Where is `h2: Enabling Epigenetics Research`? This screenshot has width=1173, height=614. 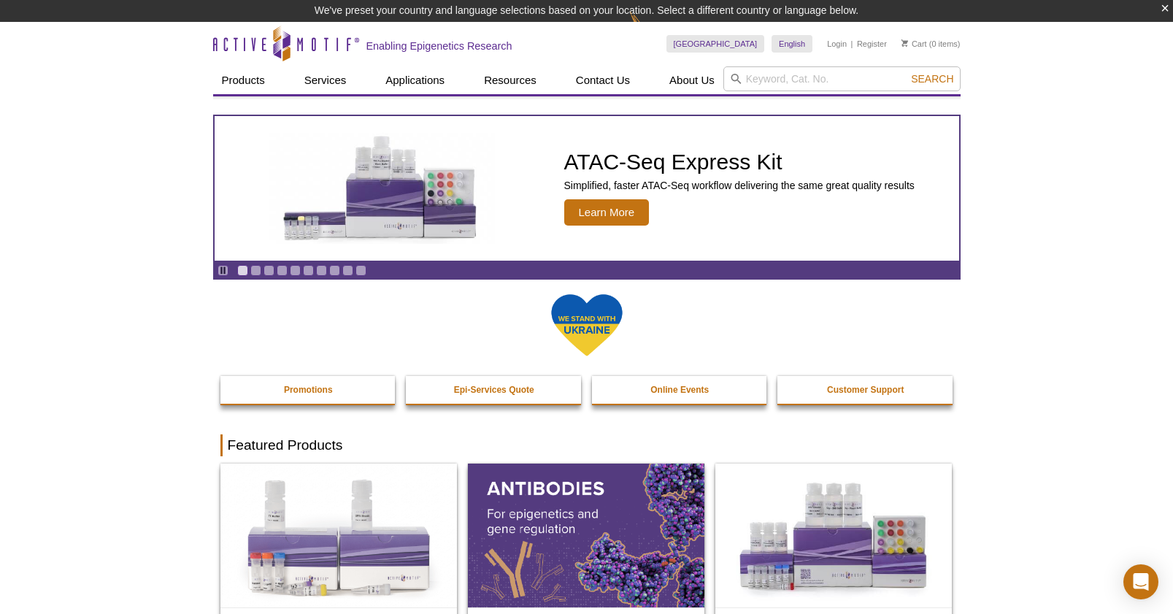
h2: Enabling Epigenetics Research is located at coordinates (439, 46).